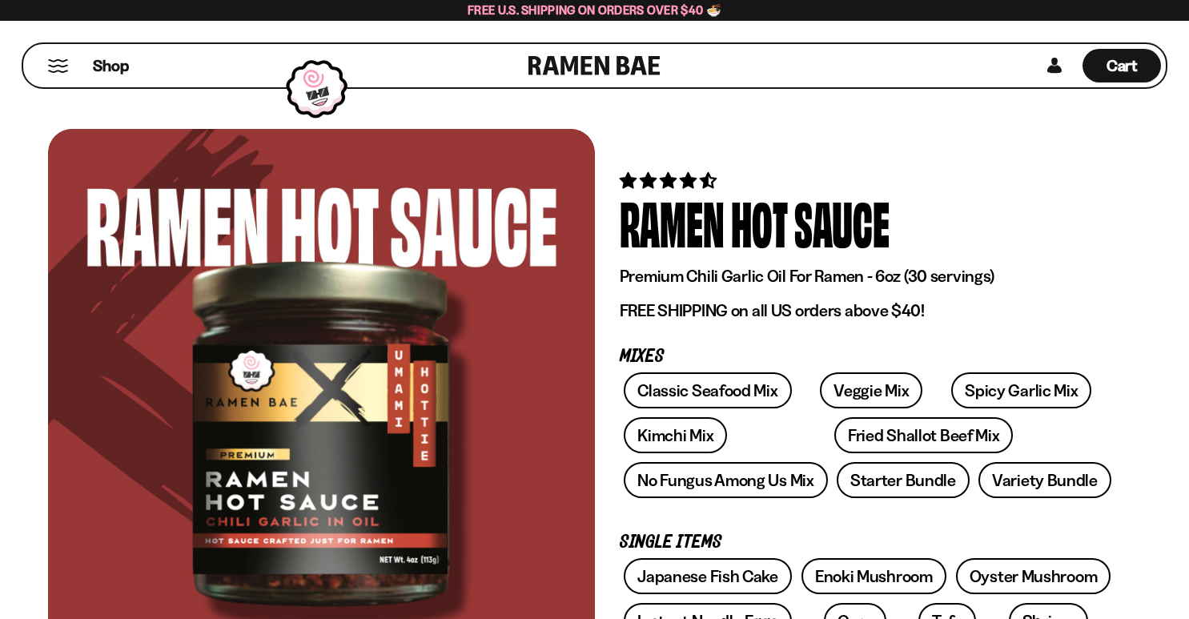  What do you see at coordinates (708, 576) in the screenshot?
I see `a: Japanese Fish Cake` at bounding box center [708, 576].